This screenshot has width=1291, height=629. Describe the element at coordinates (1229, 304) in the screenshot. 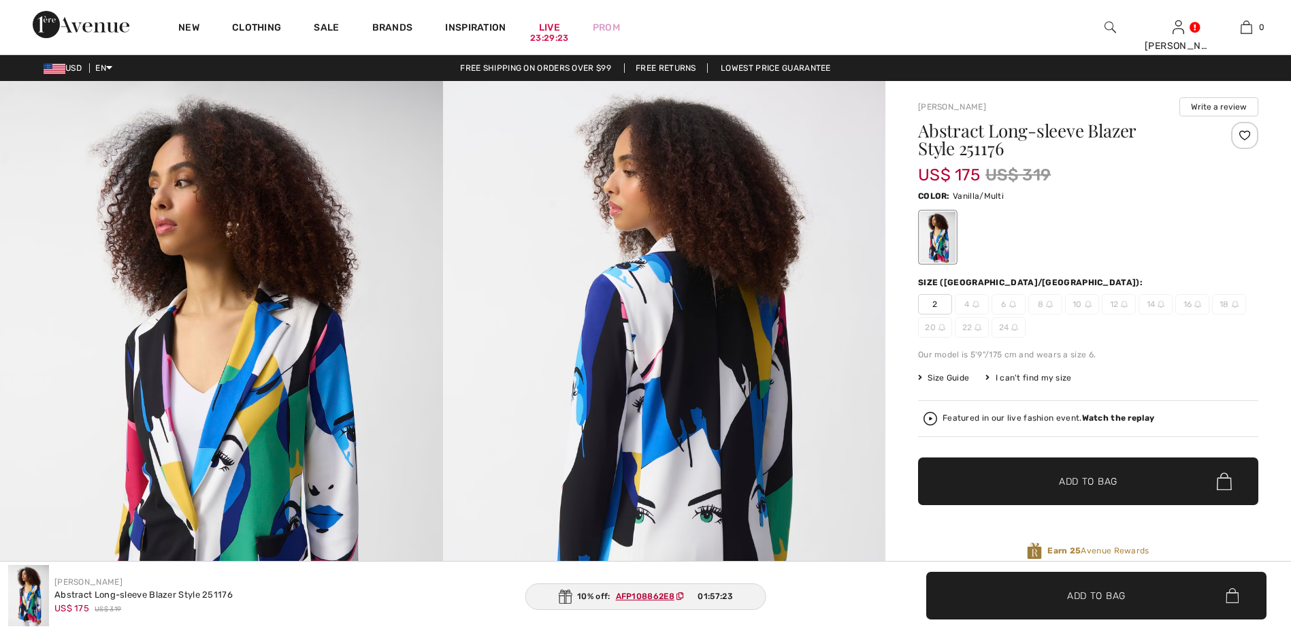

I see `span: 18` at that location.